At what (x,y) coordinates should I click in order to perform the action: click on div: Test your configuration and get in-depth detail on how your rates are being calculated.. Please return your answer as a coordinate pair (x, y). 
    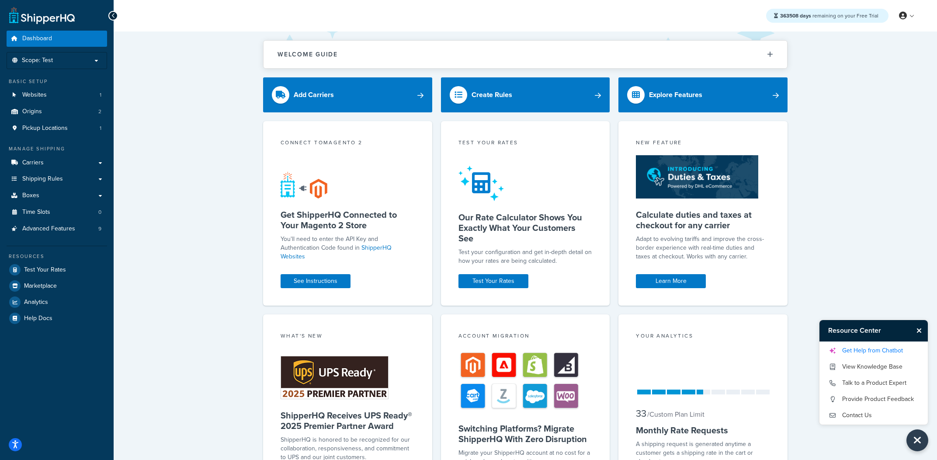
    Looking at the image, I should click on (525, 256).